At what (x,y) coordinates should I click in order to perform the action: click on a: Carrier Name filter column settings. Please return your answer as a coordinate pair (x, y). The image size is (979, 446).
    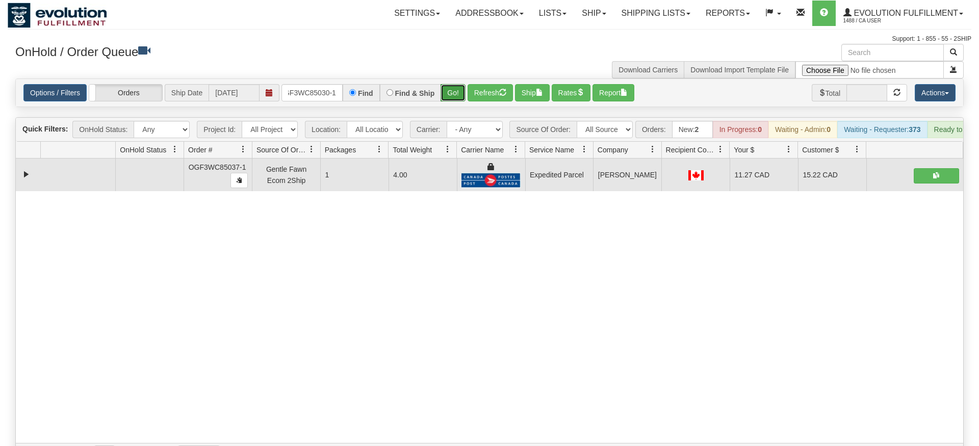
    Looking at the image, I should click on (516, 149).